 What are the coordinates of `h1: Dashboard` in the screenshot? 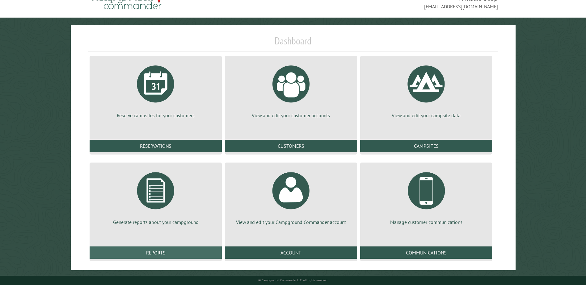 It's located at (293, 43).